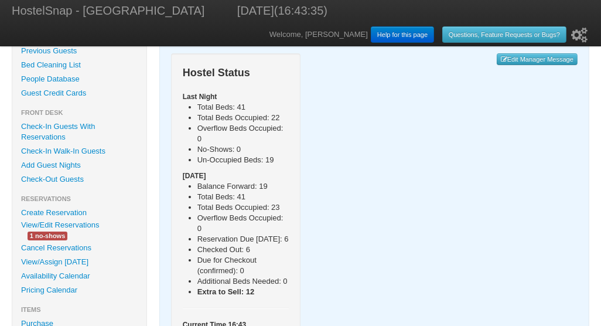 The image size is (601, 326). What do you see at coordinates (243, 118) in the screenshot?
I see `li: Total Beds Occupied: 22` at bounding box center [243, 118].